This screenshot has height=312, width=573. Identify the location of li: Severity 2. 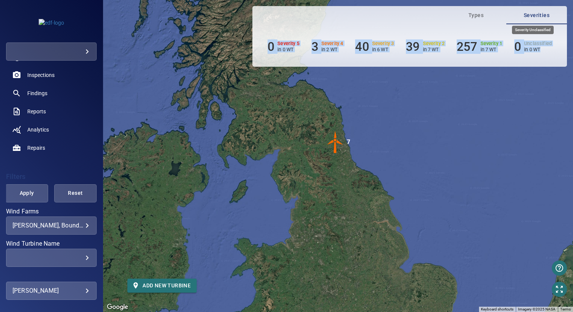
(425, 47).